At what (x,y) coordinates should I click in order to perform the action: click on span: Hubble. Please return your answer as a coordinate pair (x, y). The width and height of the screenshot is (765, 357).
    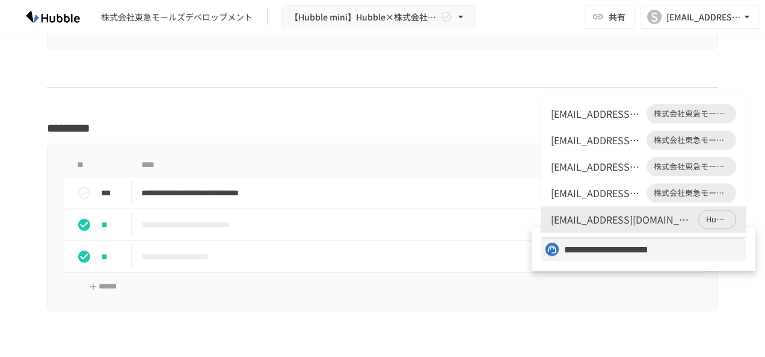
    Looking at the image, I should click on (717, 220).